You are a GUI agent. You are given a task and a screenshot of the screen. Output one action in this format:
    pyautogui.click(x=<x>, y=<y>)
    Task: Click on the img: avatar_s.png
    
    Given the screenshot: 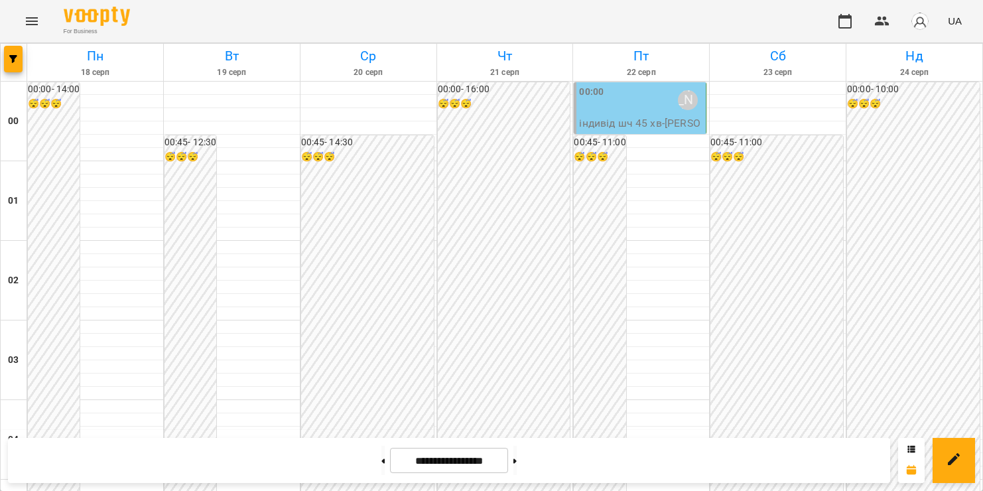 What is the action you would take?
    pyautogui.click(x=920, y=21)
    